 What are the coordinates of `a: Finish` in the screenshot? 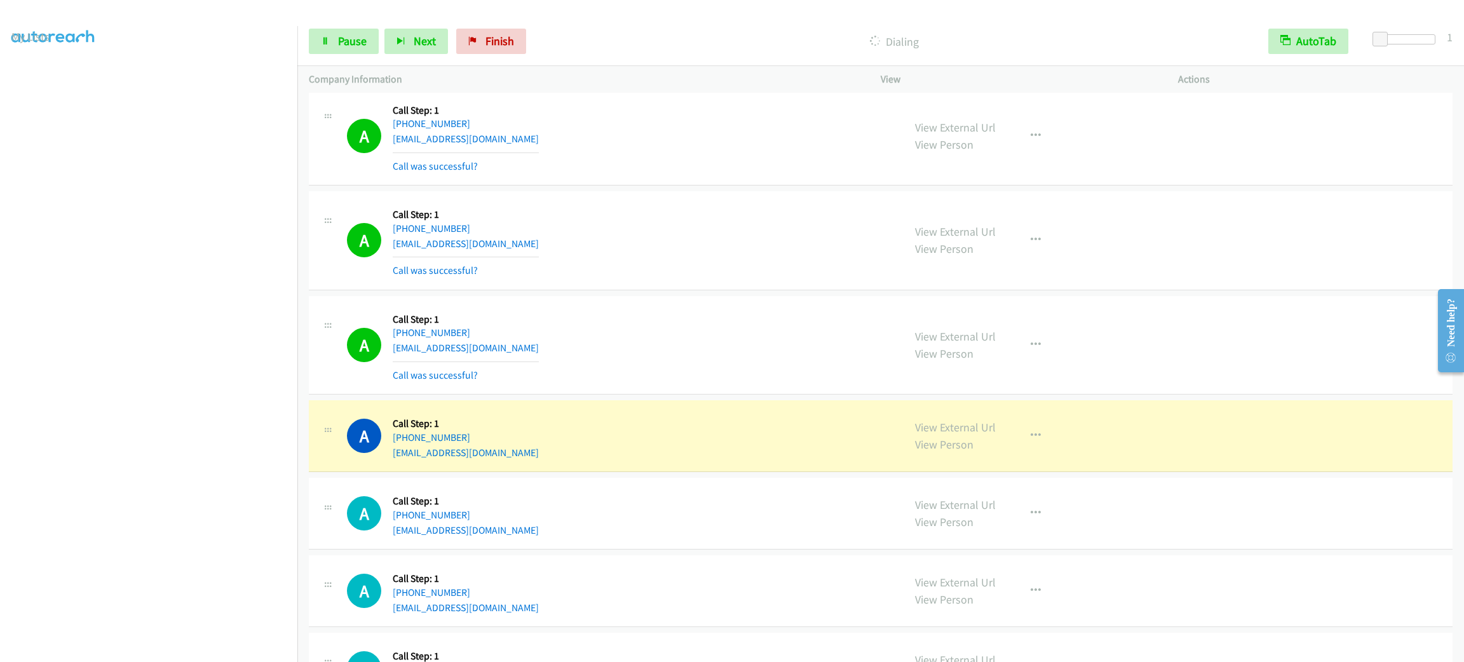 It's located at (491, 41).